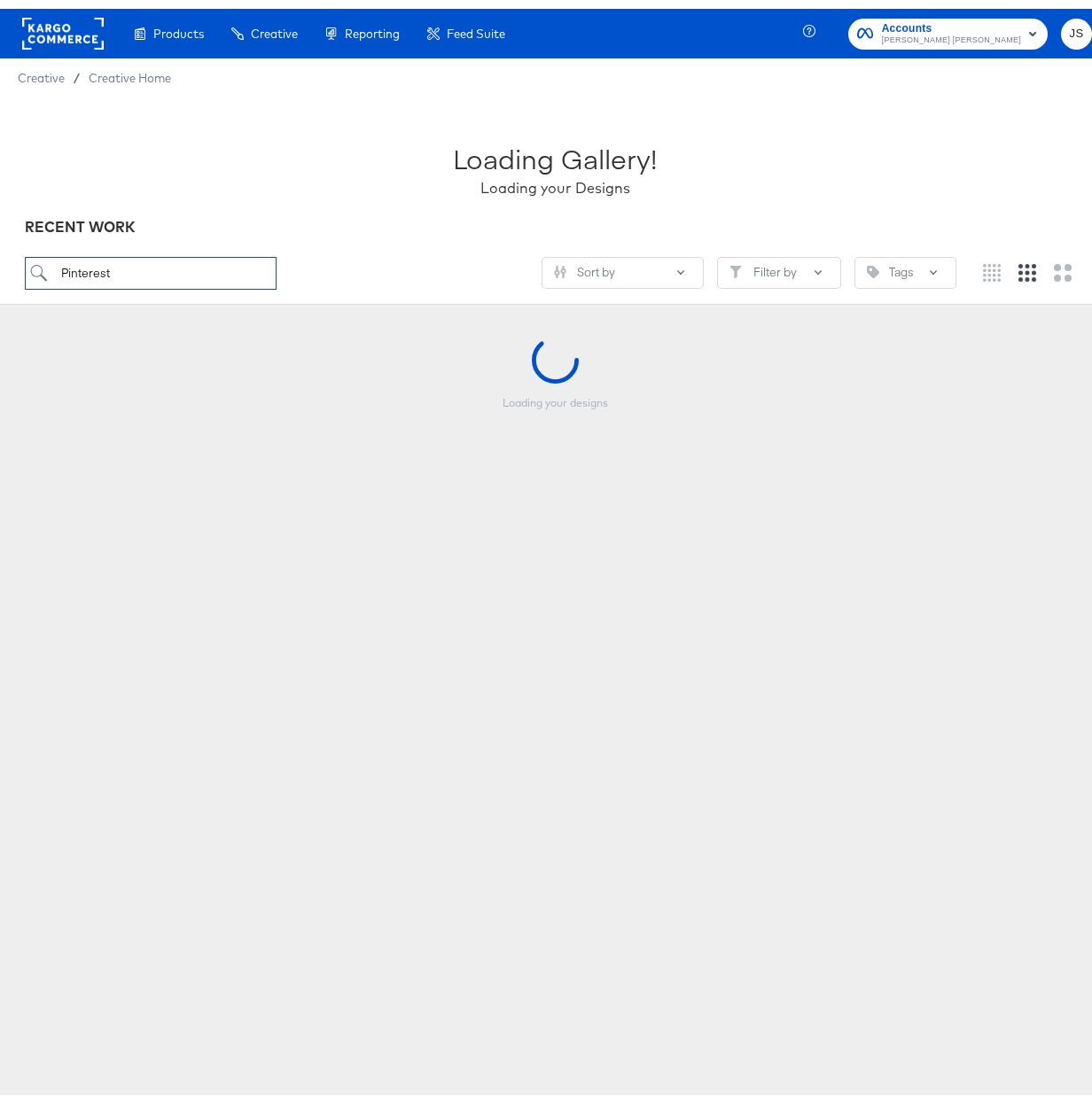 Image resolution: width=1092 pixels, height=1103 pixels. What do you see at coordinates (555, 179) in the screenshot?
I see `div: Loading your Designs` at bounding box center [555, 179].